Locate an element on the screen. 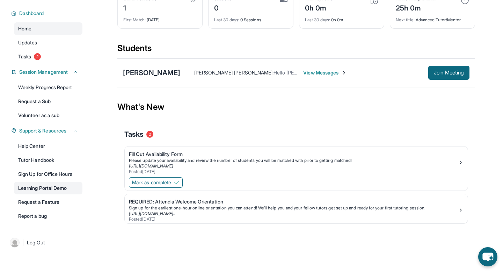  a: Help Center is located at coordinates (48, 146).